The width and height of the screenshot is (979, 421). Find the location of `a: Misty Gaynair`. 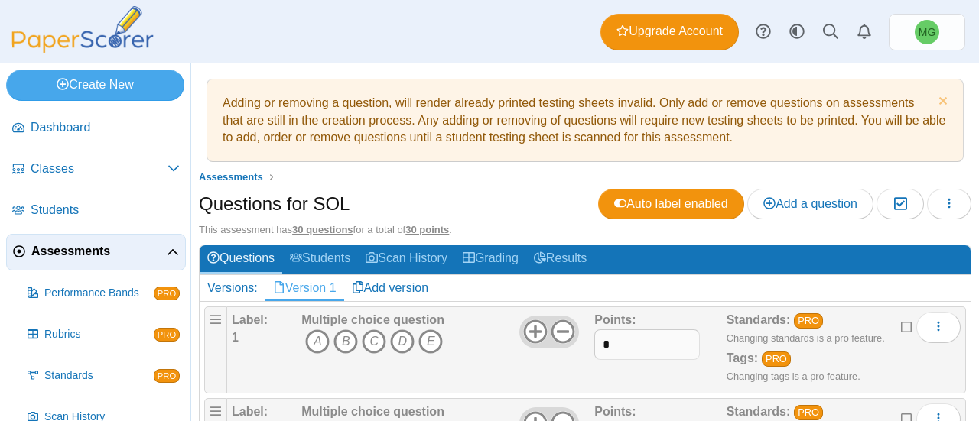

a: Misty Gaynair is located at coordinates (927, 32).